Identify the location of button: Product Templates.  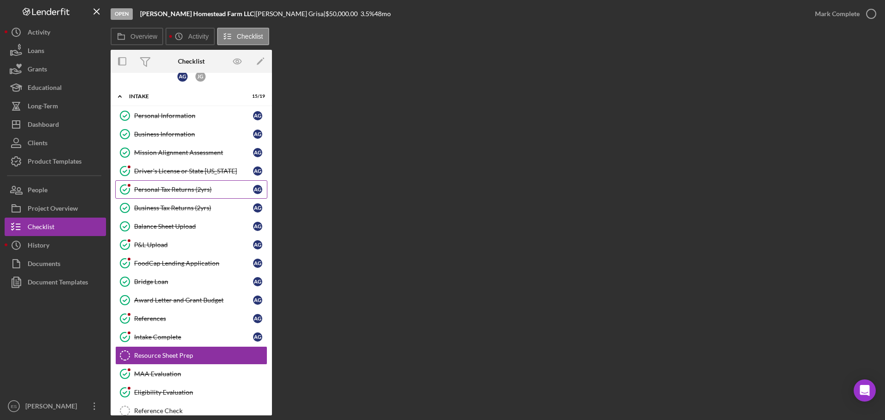
(55, 161).